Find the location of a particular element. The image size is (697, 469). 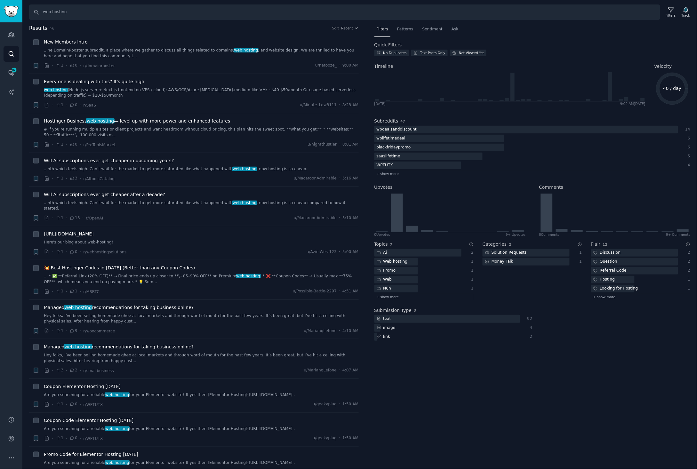

div: 92 is located at coordinates (529, 319).